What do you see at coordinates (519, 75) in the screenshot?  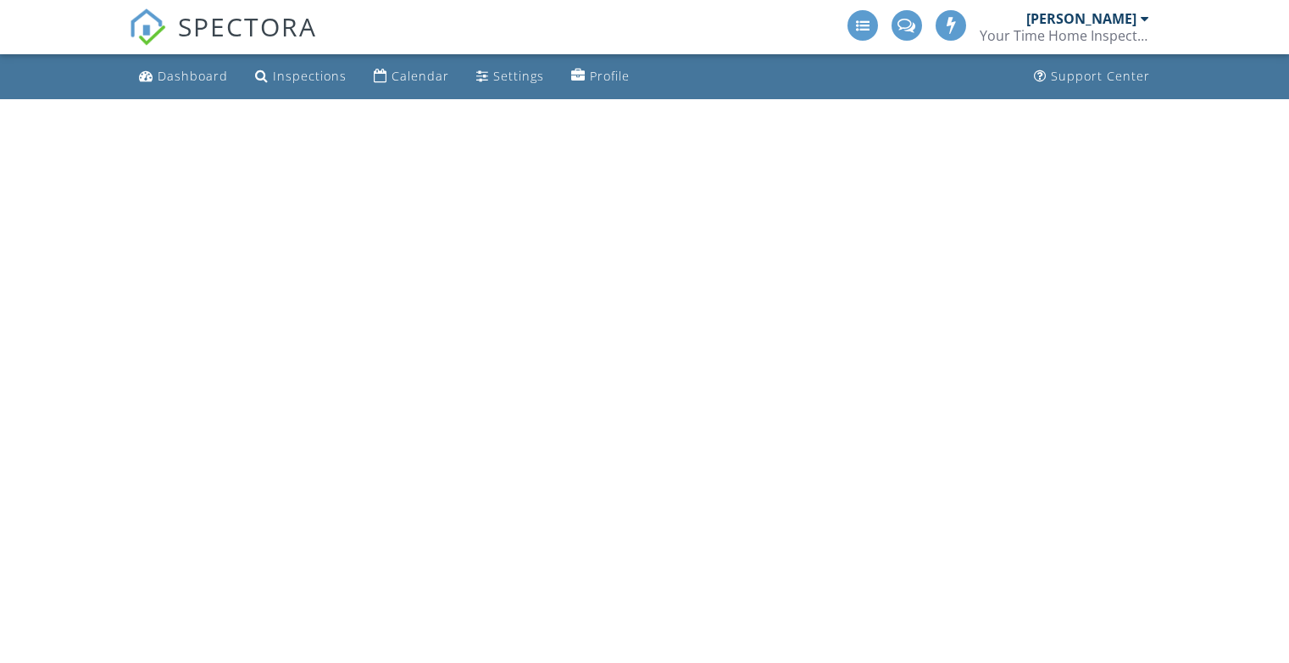 I see `div: Settings` at bounding box center [519, 75].